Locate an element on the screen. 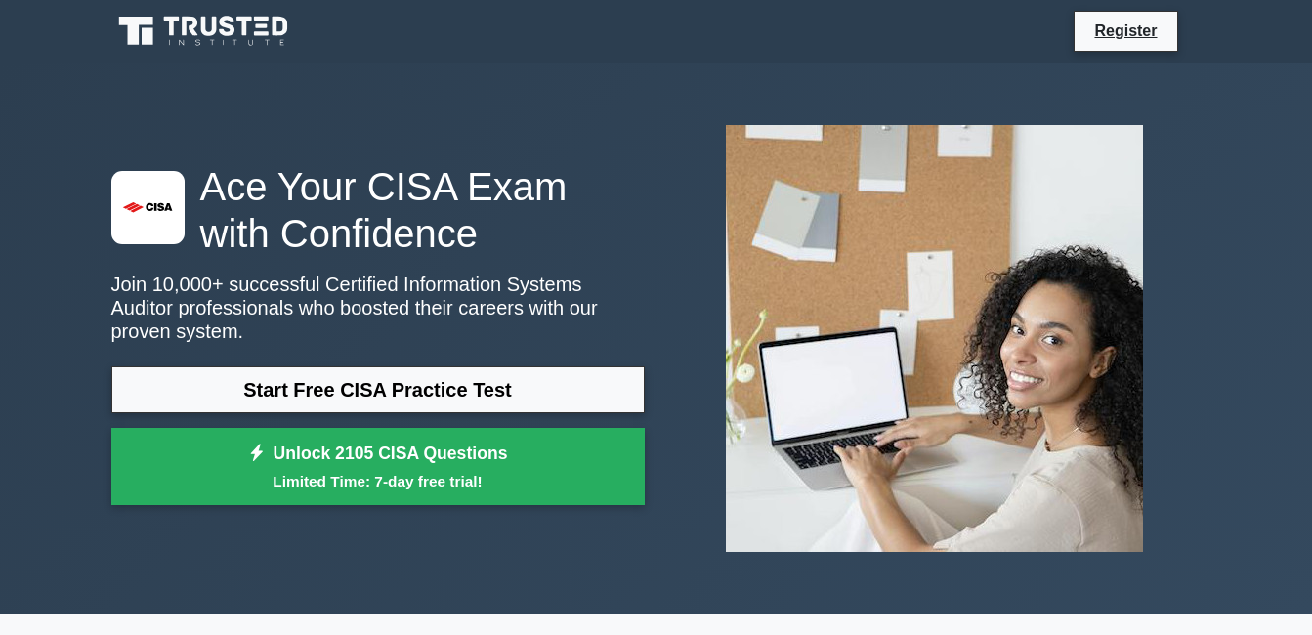  p: Join 10,000+ successful Certified Information Systems Auditor professionals who boosted their car... is located at coordinates (378, 308).